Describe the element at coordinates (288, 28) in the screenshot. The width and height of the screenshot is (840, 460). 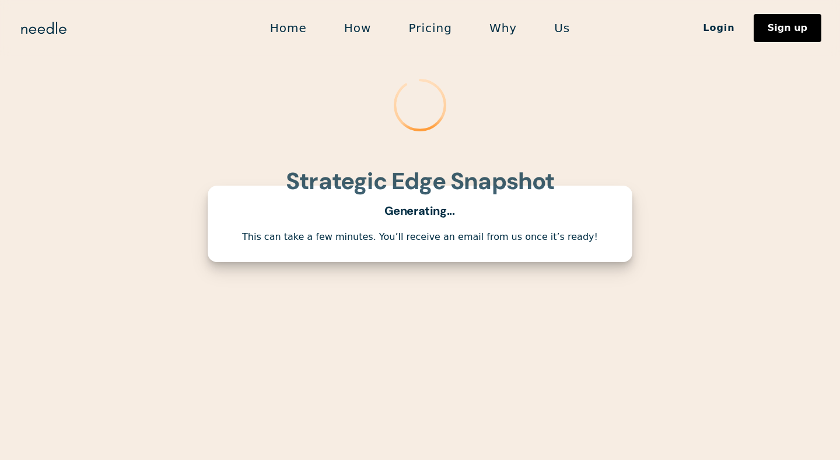
I see `a: Home` at that location.